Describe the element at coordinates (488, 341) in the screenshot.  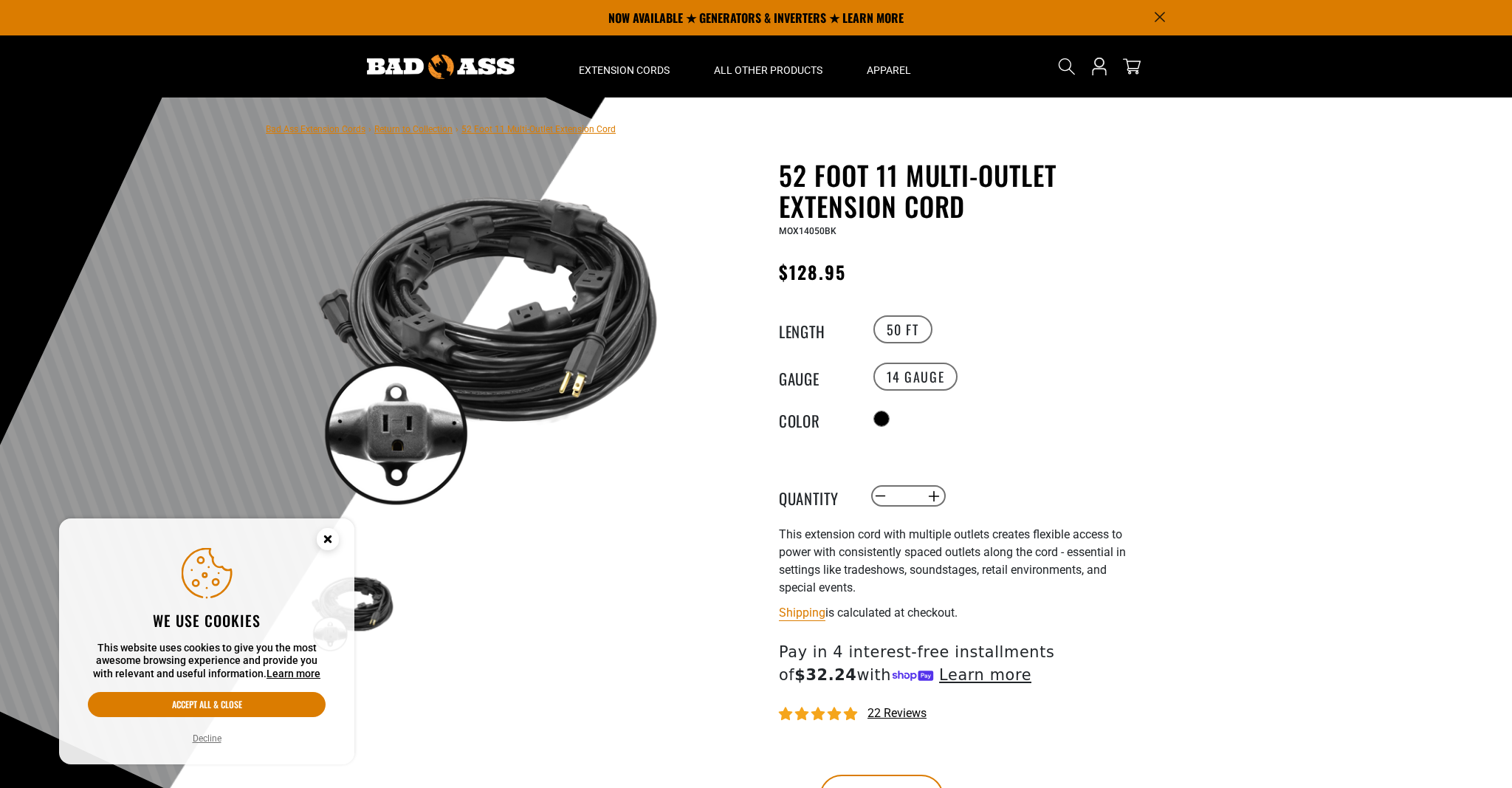
I see `img: black` at that location.